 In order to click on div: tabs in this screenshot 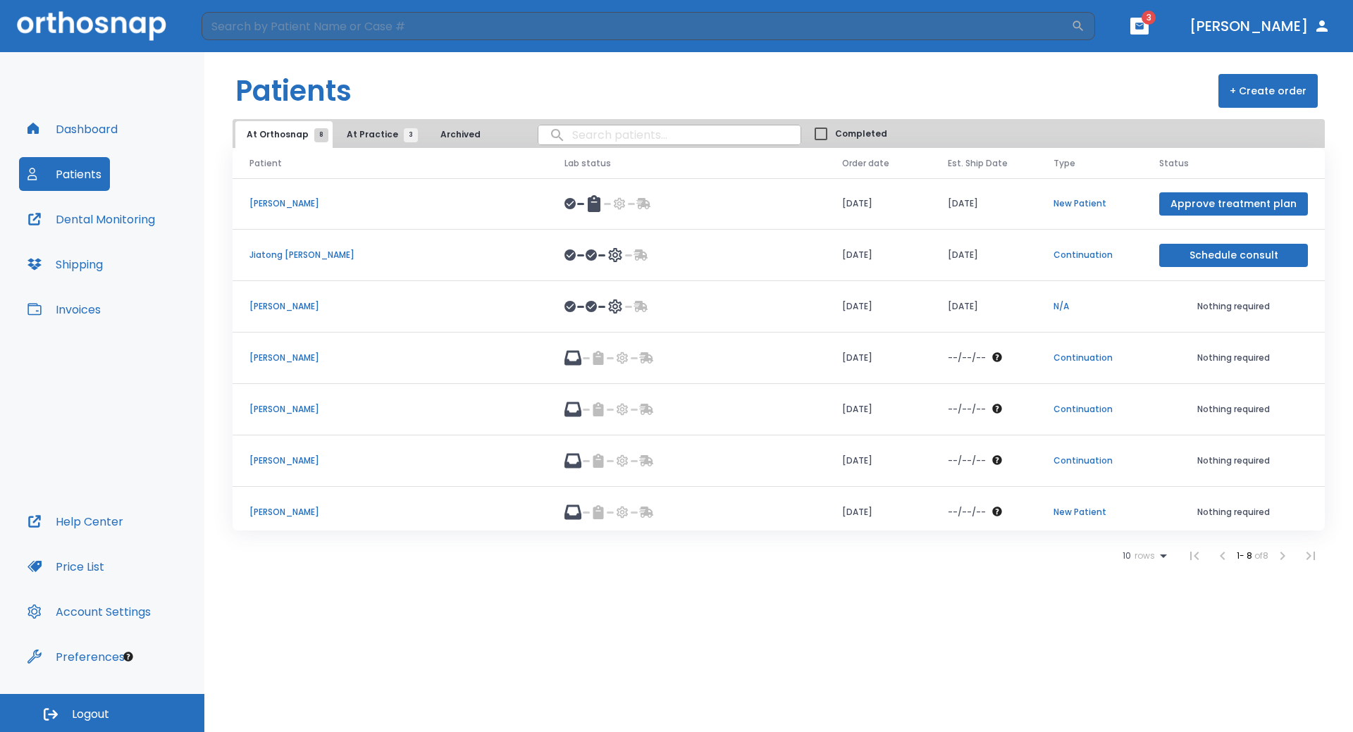, I will do `click(366, 135)`.